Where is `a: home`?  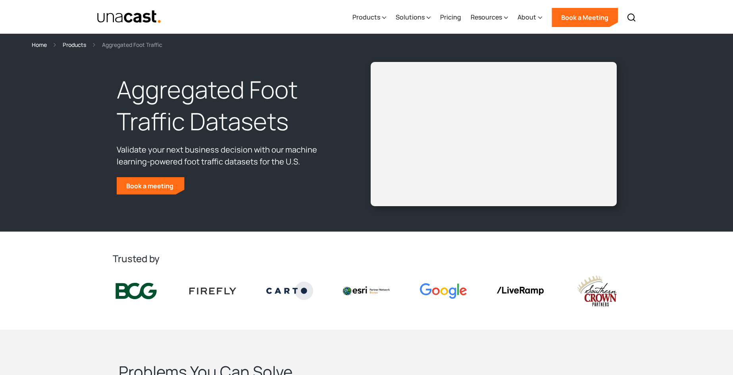
a: home is located at coordinates (129, 17).